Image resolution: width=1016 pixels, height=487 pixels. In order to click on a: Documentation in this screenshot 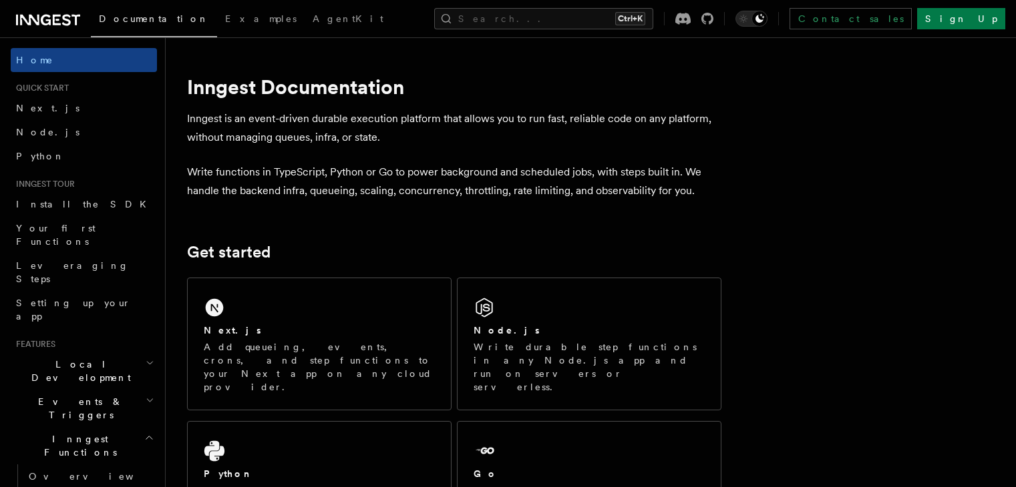, I will do `click(154, 21)`.